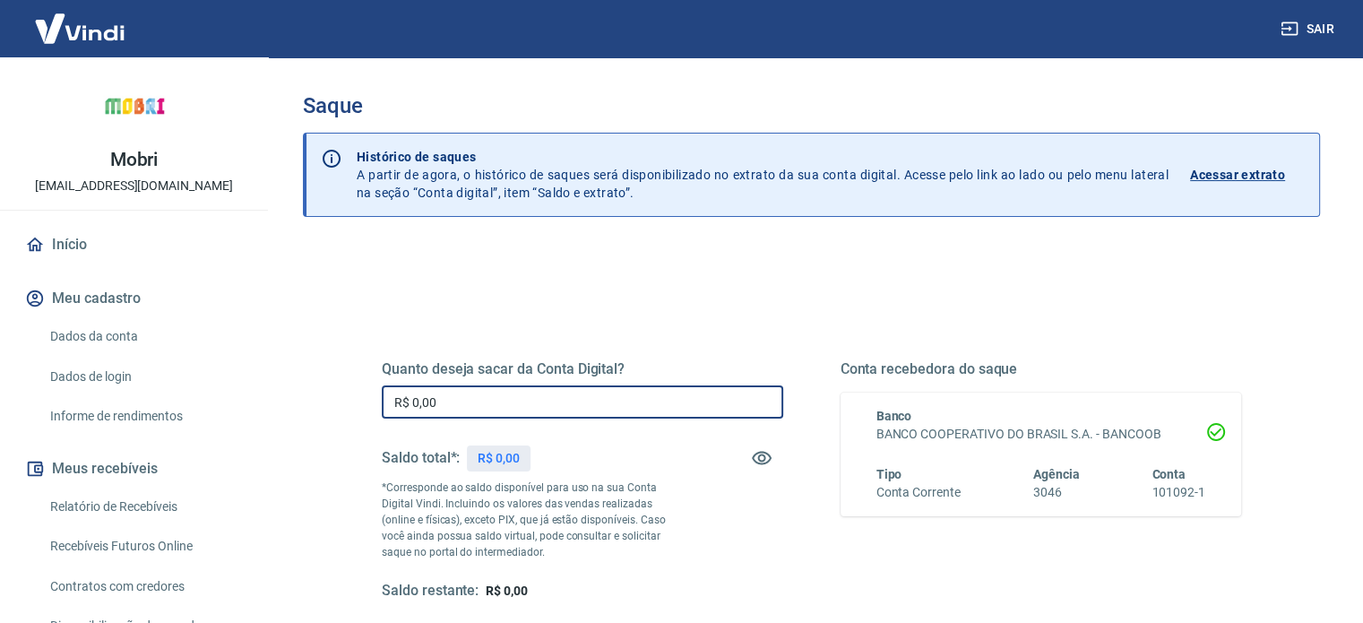  What do you see at coordinates (1178, 492) in the screenshot?
I see `h6: 101092-1` at bounding box center [1178, 492].